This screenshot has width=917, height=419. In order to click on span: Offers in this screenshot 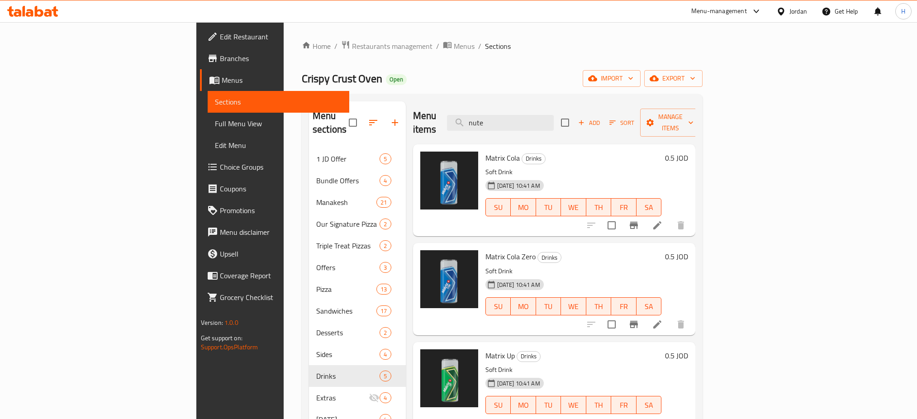, I will do `click(348, 267)`.